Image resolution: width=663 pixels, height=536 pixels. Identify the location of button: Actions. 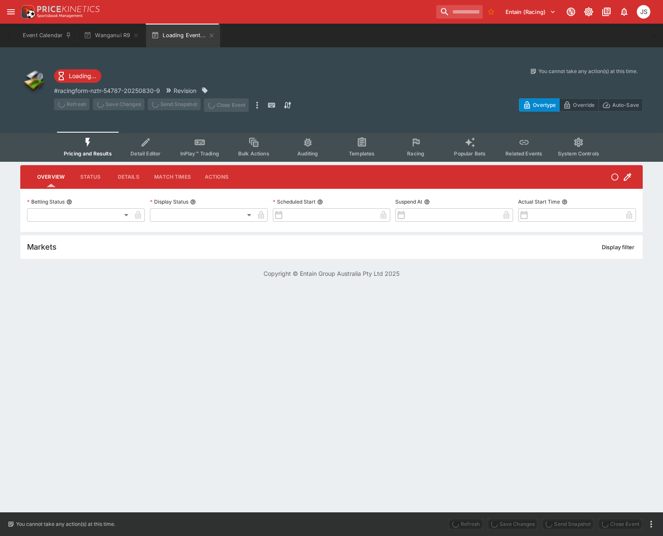
(217, 177).